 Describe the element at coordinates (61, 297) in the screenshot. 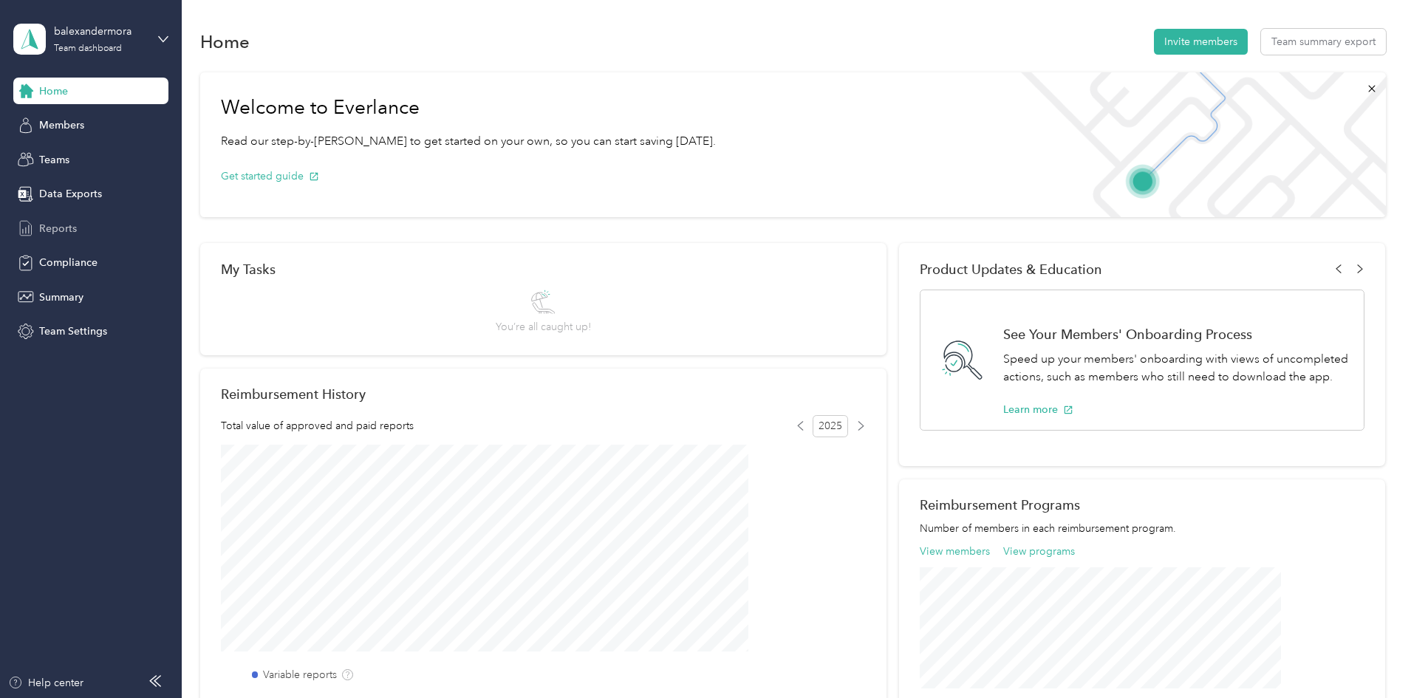

I see `span: Summary` at that location.